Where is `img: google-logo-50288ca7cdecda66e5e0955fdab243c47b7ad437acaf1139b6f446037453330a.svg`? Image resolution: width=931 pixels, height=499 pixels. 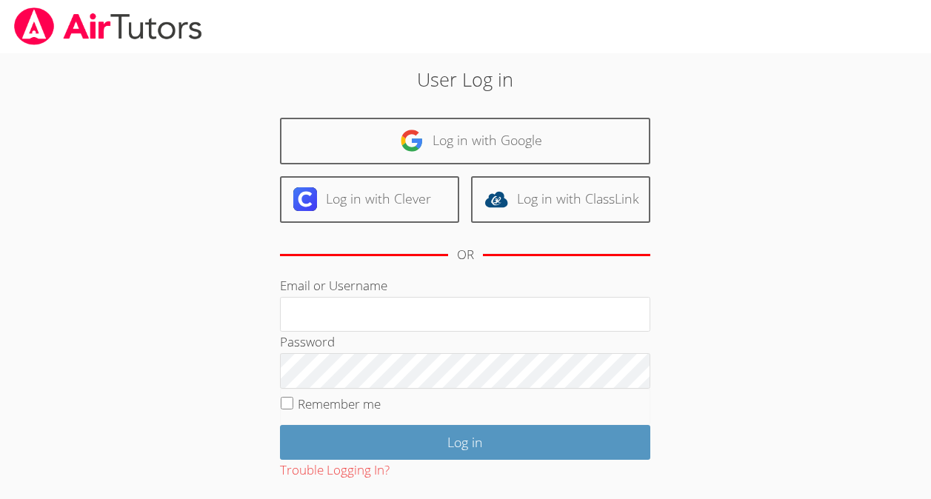
img: google-logo-50288ca7cdecda66e5e0955fdab243c47b7ad437acaf1139b6f446037453330a.svg is located at coordinates (412, 141).